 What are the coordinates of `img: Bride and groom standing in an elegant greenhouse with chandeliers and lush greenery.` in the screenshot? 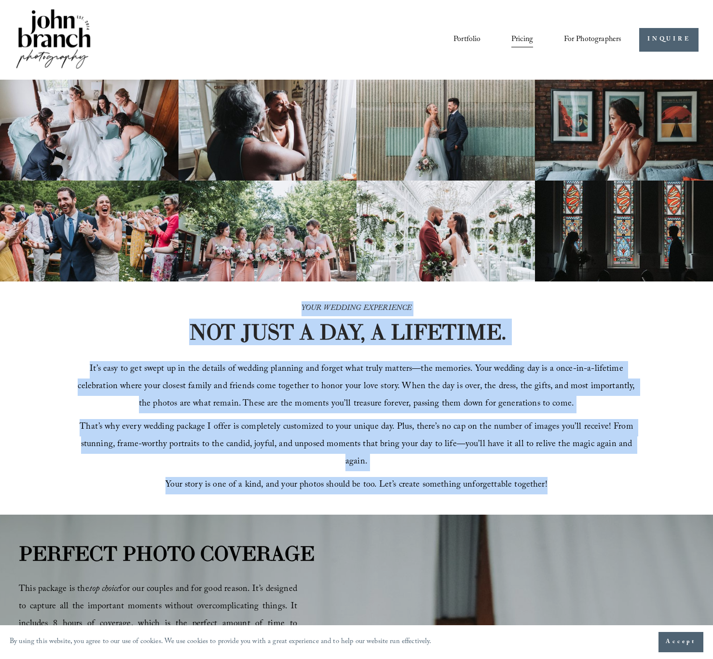 It's located at (446, 231).